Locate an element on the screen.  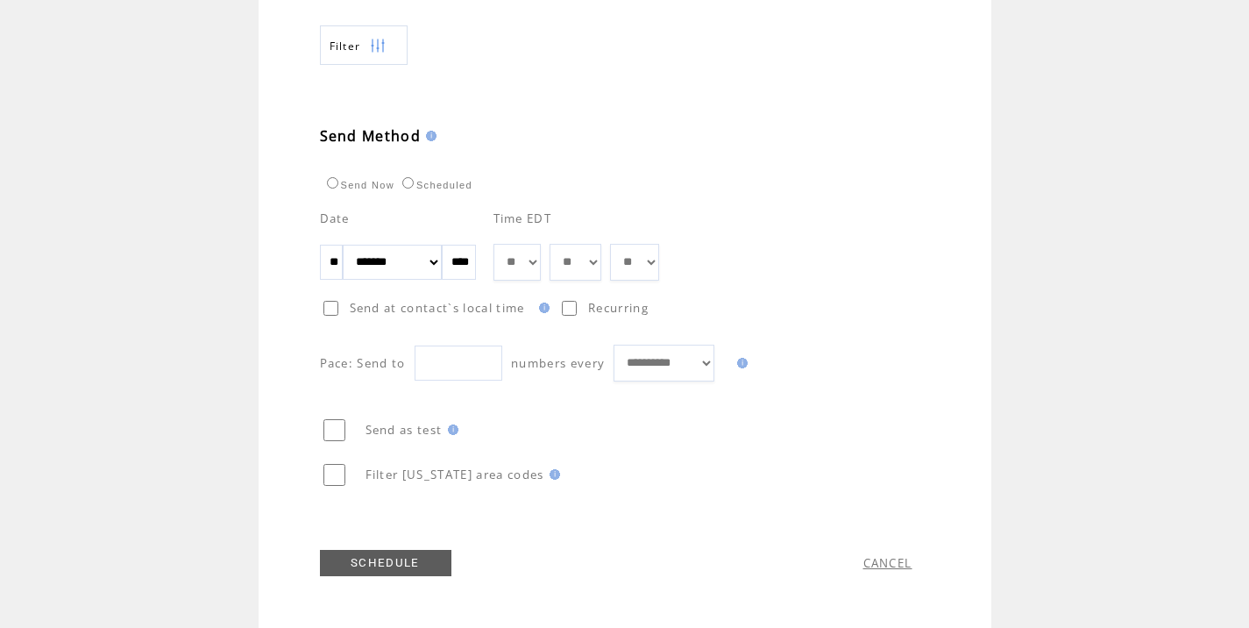
span: Send Method is located at coordinates (371, 136).